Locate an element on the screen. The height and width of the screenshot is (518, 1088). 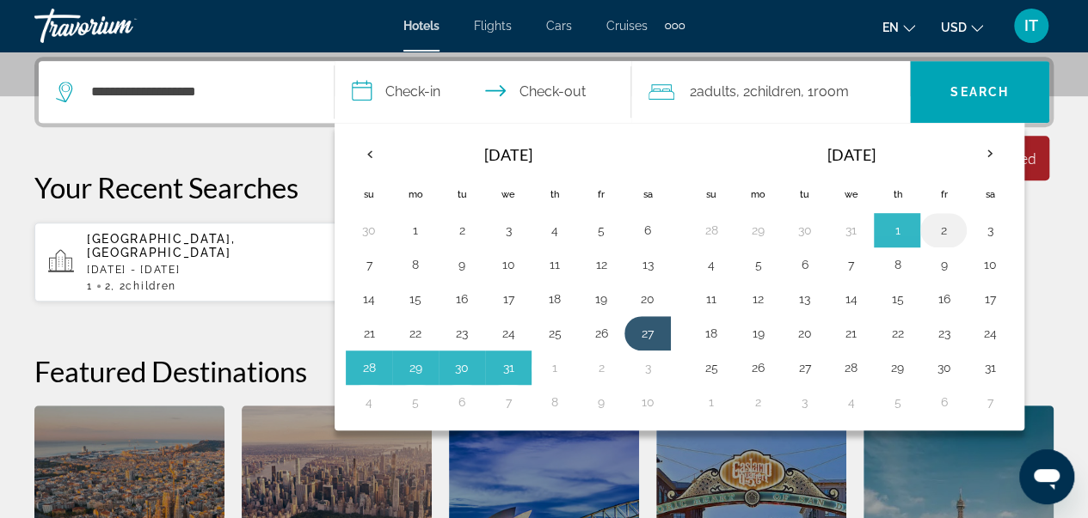
span: Hotels is located at coordinates (421, 26).